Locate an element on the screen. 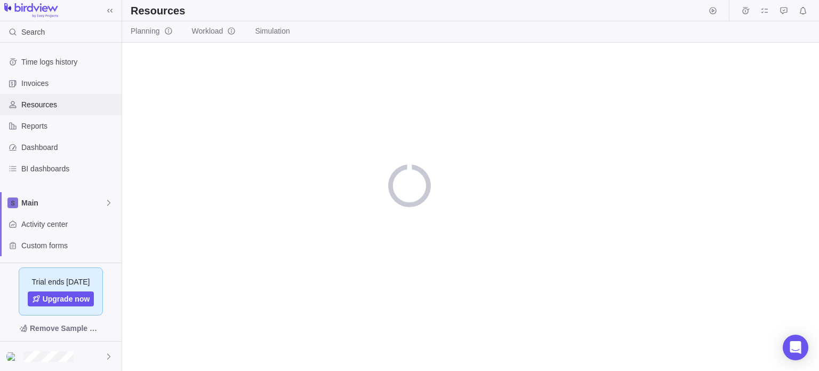 The height and width of the screenshot is (371, 819). span: Planning is located at coordinates (151, 31).